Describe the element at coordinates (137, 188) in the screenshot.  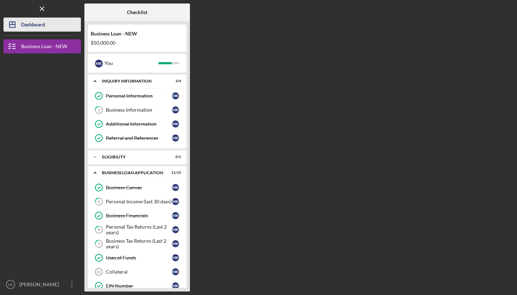
I see `a: Business CanvasMK` at that location.